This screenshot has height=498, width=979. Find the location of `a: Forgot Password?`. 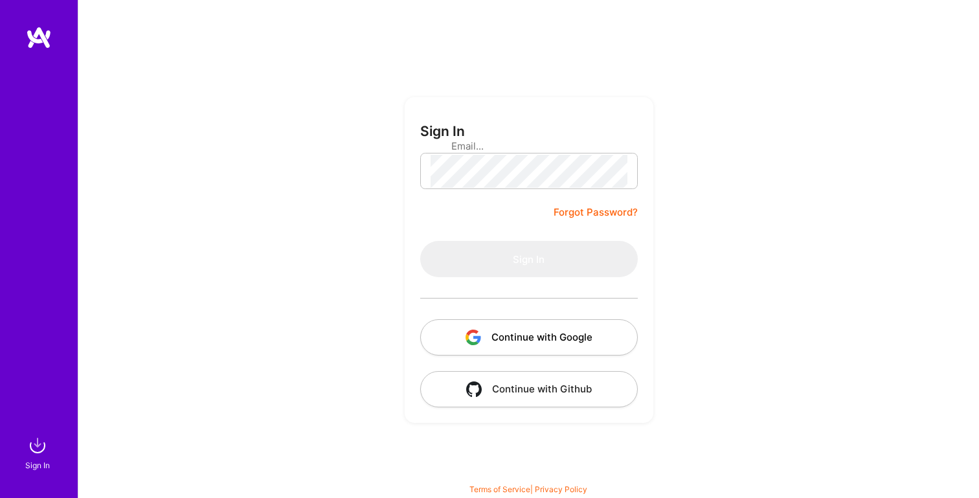

a: Forgot Password? is located at coordinates (596, 212).